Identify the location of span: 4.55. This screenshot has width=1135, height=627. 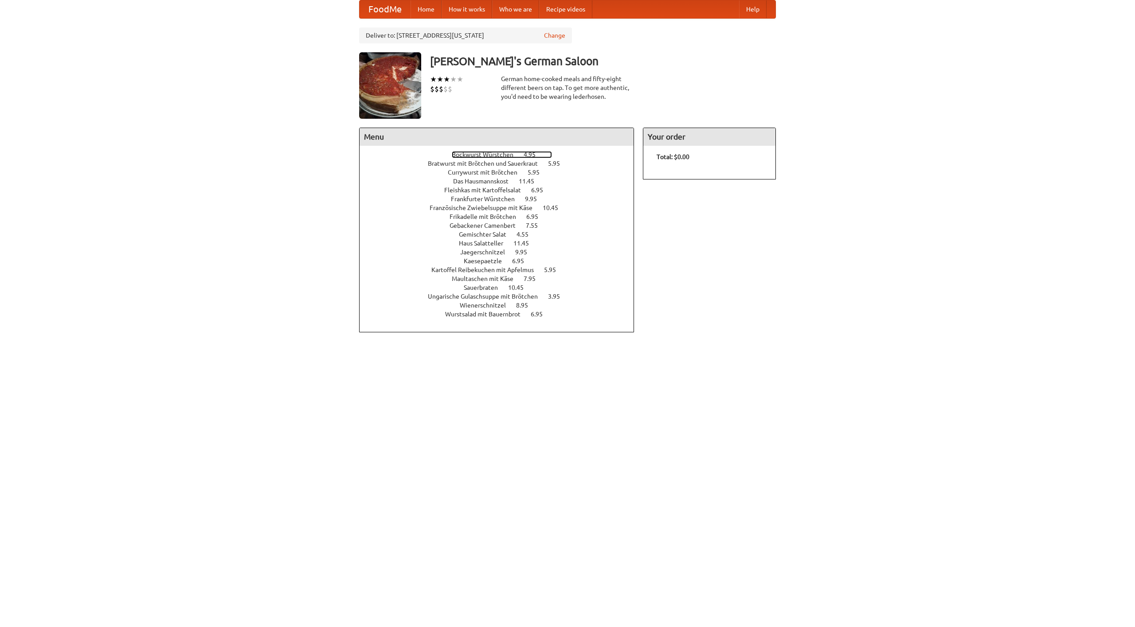
(527, 235).